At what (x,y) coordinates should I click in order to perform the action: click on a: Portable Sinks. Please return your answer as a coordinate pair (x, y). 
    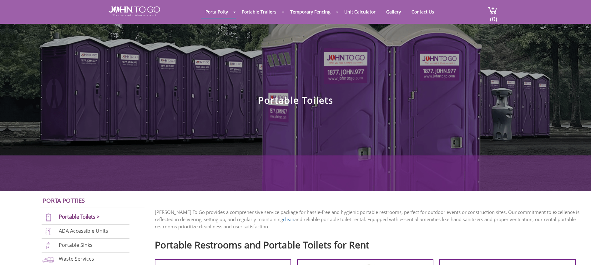
    Looking at the image, I should click on (76, 245).